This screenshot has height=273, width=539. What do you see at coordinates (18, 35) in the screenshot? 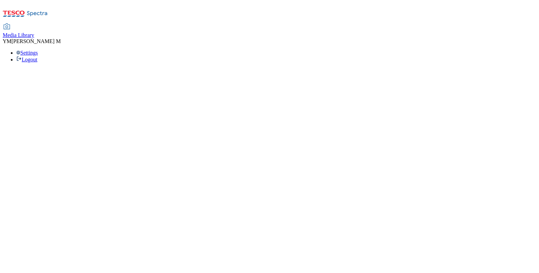
I see `span: Media Library` at bounding box center [18, 35].